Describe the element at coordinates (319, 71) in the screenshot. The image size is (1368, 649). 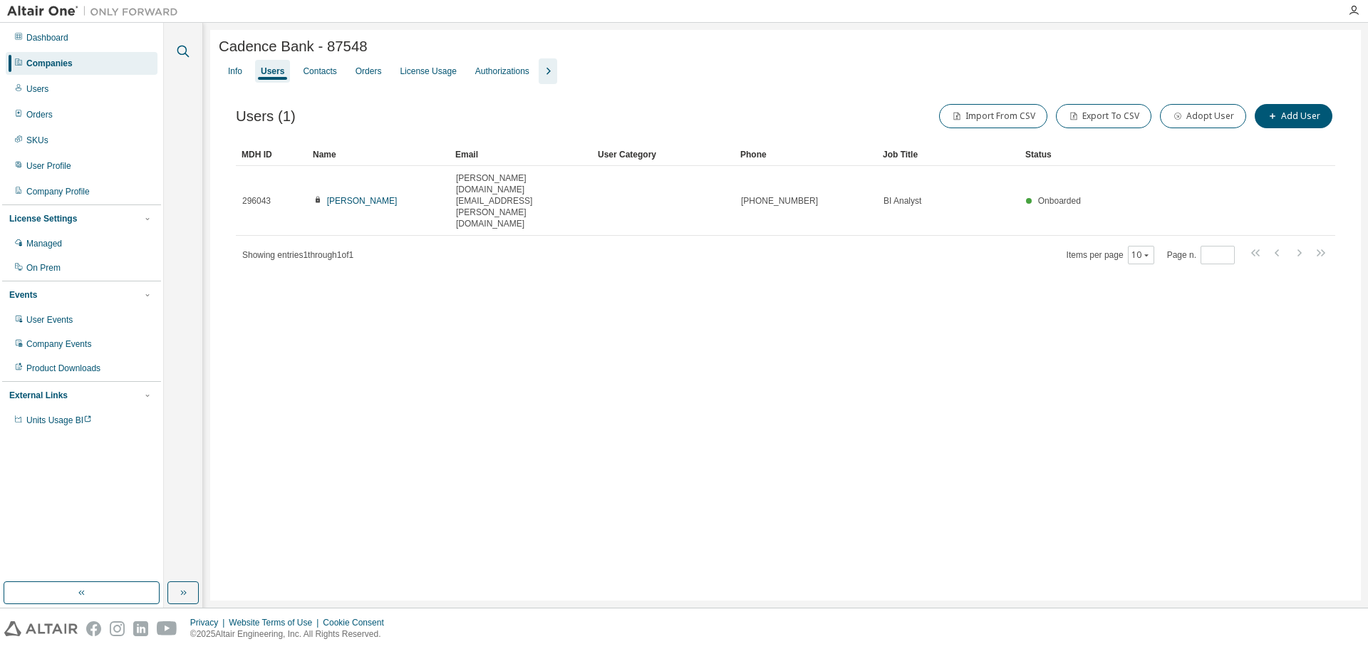
I see `div: Contacts` at that location.